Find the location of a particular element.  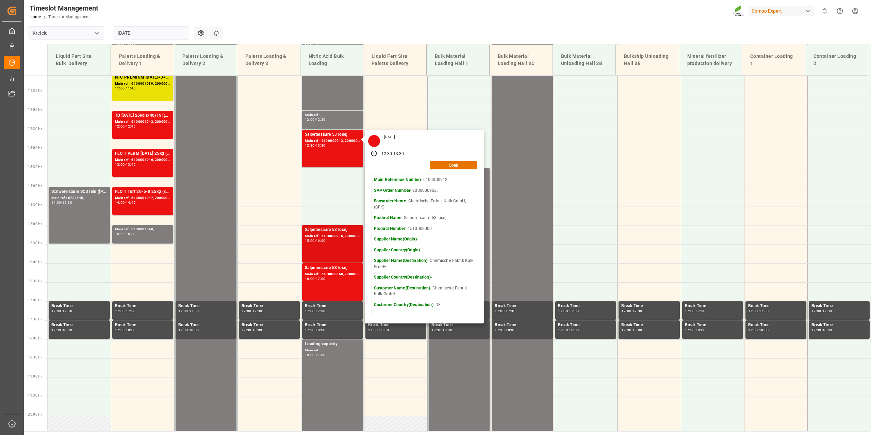

div: 16:00 is located at coordinates (321, 241).